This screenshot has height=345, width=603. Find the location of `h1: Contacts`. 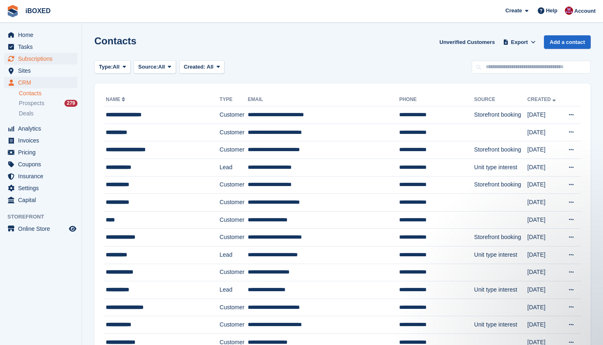

h1: Contacts is located at coordinates (115, 41).